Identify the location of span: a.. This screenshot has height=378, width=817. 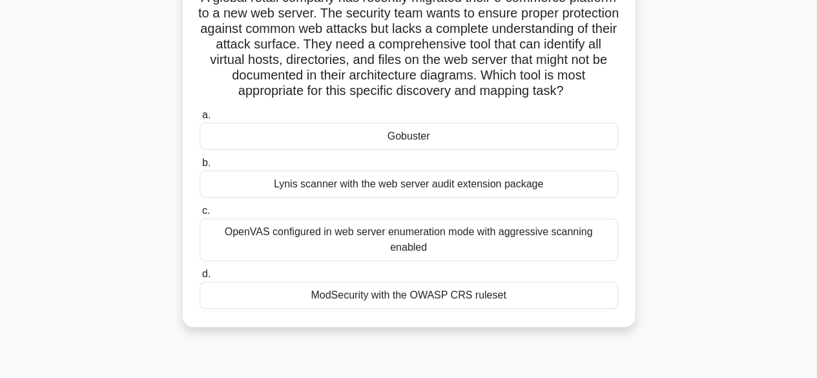
(206, 114).